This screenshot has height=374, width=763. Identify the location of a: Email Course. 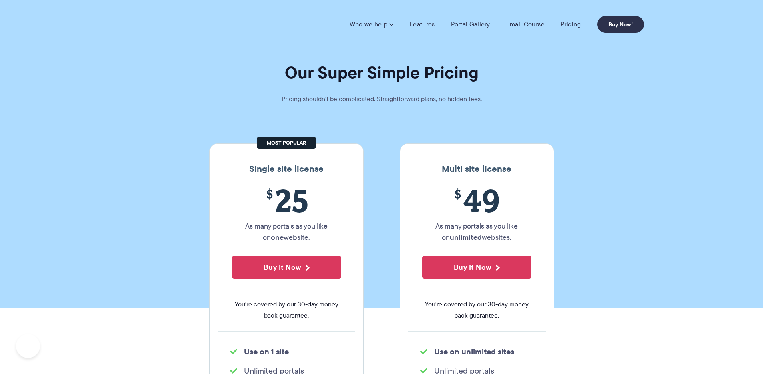
(525, 24).